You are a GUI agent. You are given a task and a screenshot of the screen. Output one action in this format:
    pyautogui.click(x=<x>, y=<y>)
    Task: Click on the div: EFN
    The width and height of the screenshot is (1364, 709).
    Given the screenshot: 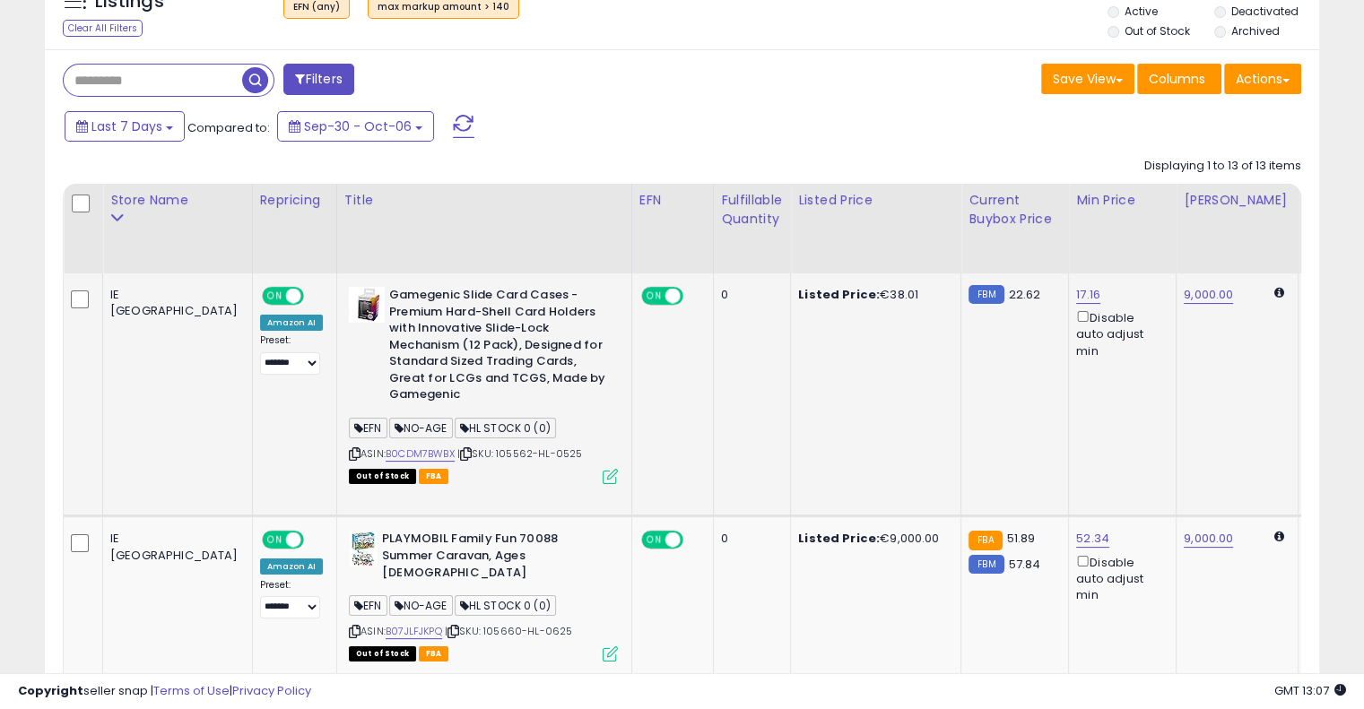 What is the action you would take?
    pyautogui.click(x=672, y=200)
    